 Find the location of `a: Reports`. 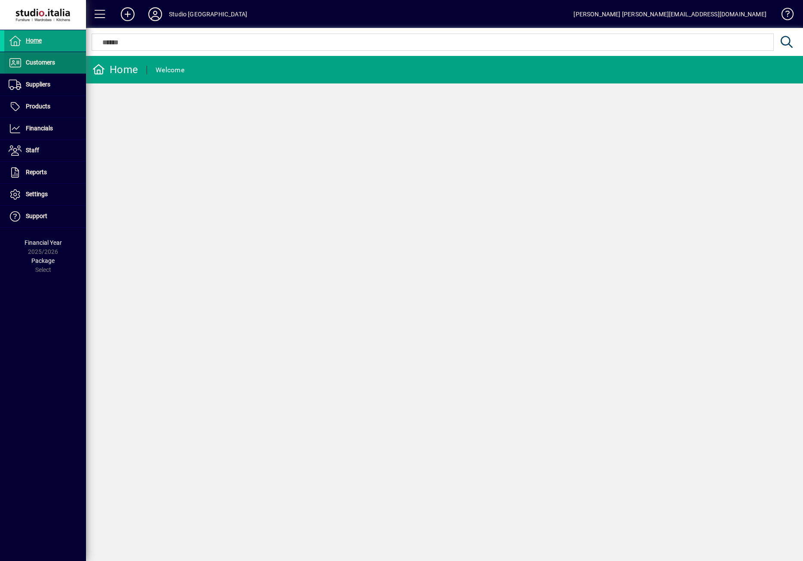

a: Reports is located at coordinates (45, 172).